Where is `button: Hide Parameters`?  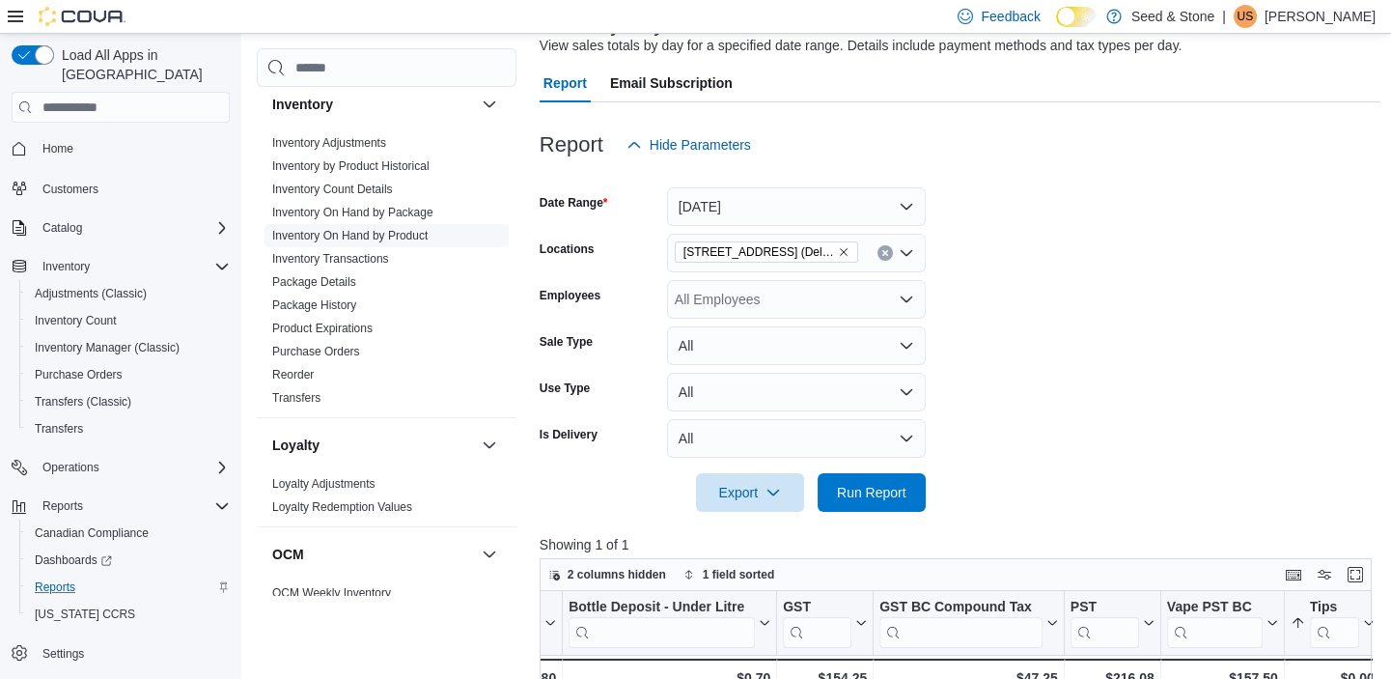
button: Hide Parameters is located at coordinates (688, 145).